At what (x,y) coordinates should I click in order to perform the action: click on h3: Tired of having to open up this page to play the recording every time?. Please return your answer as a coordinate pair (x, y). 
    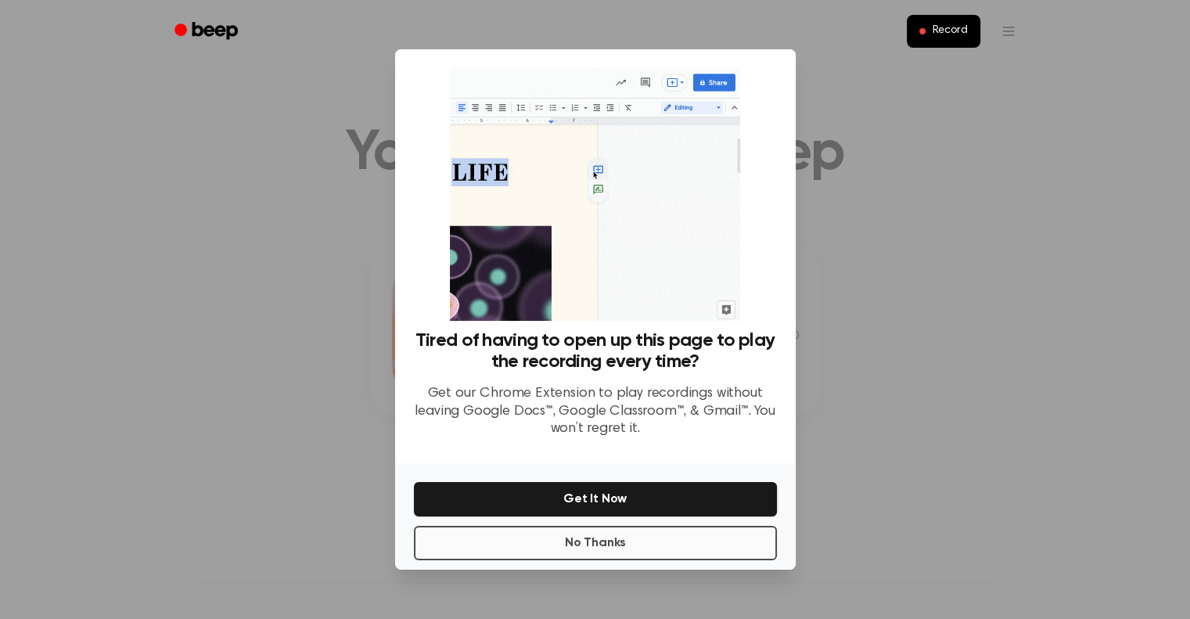
    Looking at the image, I should click on (595, 351).